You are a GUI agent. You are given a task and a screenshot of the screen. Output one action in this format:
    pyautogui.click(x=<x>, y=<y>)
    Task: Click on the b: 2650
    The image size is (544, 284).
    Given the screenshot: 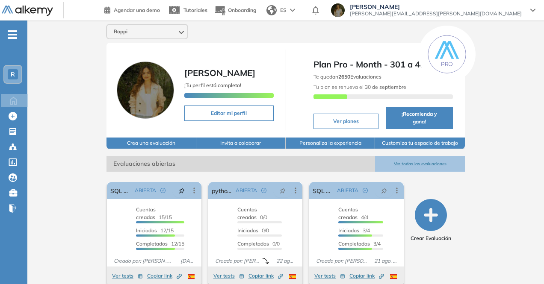 What is the action you would take?
    pyautogui.click(x=344, y=77)
    